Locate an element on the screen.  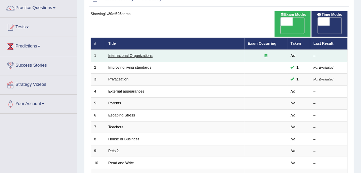
span: Exam Mode: is located at coordinates (293, 15).